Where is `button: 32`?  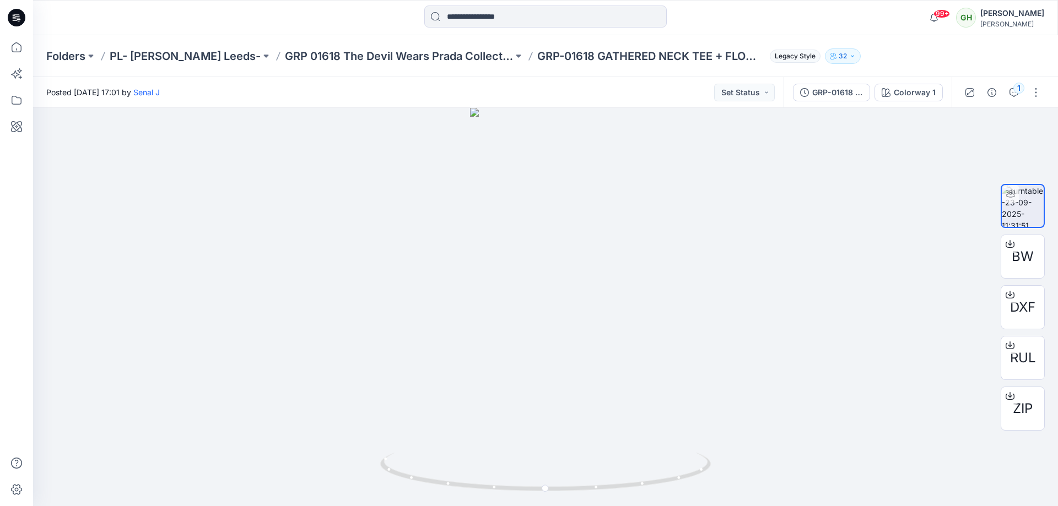 button: 32 is located at coordinates (843, 56).